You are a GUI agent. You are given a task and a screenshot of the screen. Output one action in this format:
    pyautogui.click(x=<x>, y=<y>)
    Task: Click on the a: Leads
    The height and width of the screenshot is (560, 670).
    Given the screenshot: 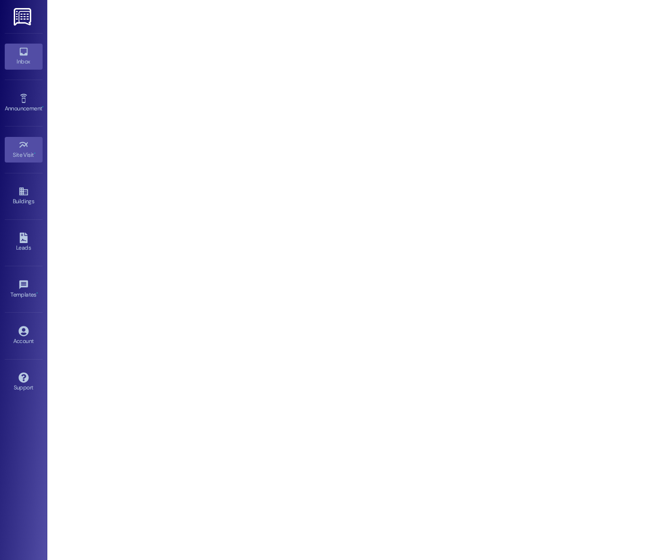 What is the action you would take?
    pyautogui.click(x=24, y=242)
    